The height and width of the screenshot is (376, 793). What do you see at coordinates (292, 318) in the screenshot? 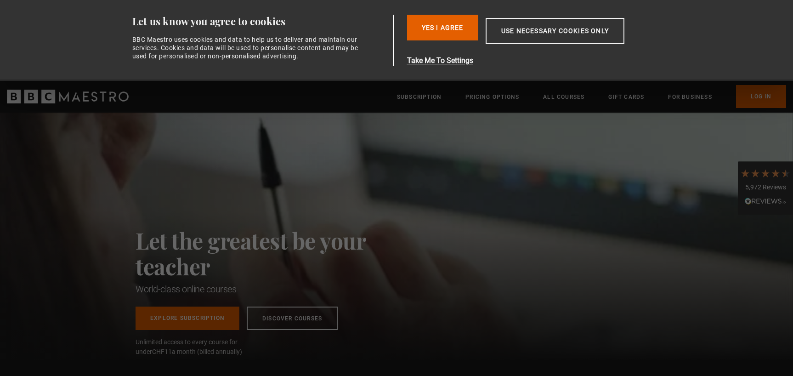
I see `a: Discover Courses` at bounding box center [292, 318].